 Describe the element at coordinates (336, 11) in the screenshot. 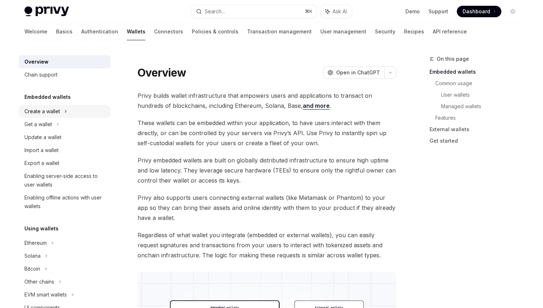

I see `button: Ask AI` at that location.